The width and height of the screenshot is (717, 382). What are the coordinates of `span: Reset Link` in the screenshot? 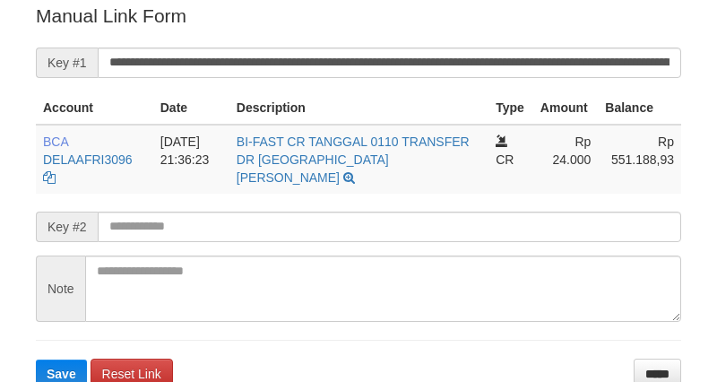 It's located at (132, 374).